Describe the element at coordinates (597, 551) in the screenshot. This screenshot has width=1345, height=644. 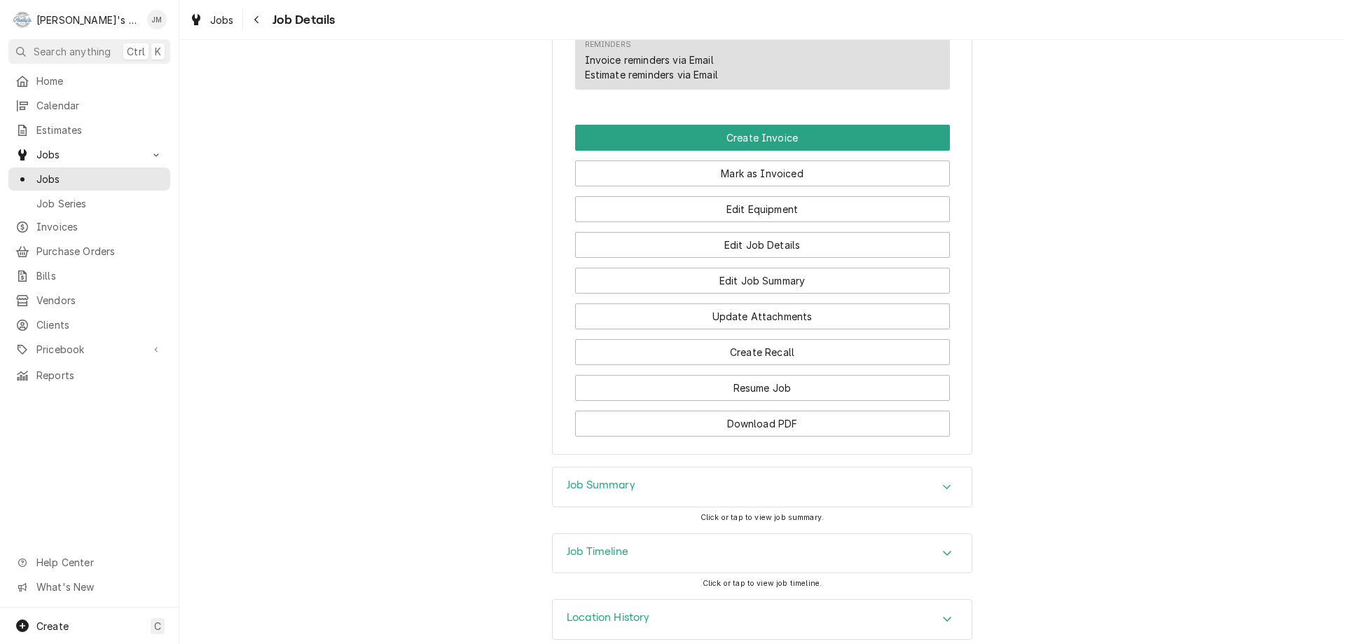
I see `h3: Job Timeline` at that location.